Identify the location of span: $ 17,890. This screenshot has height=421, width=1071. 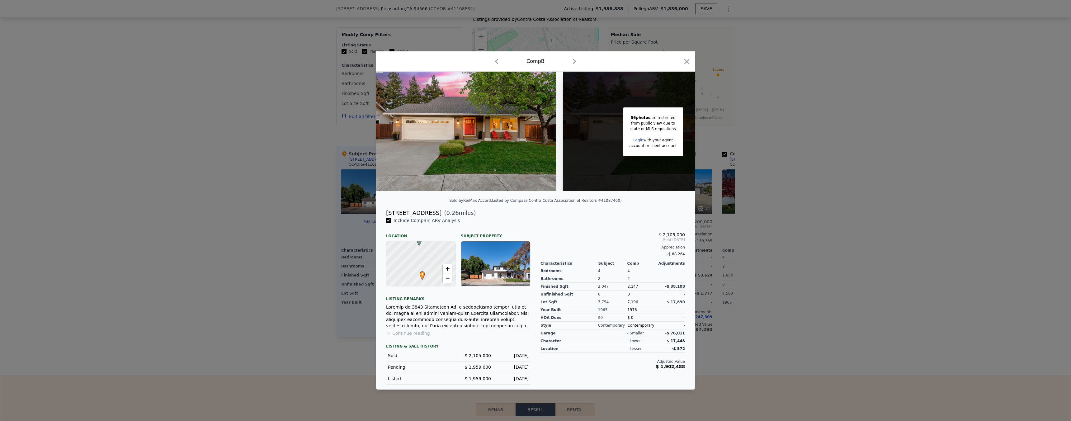
(675, 302).